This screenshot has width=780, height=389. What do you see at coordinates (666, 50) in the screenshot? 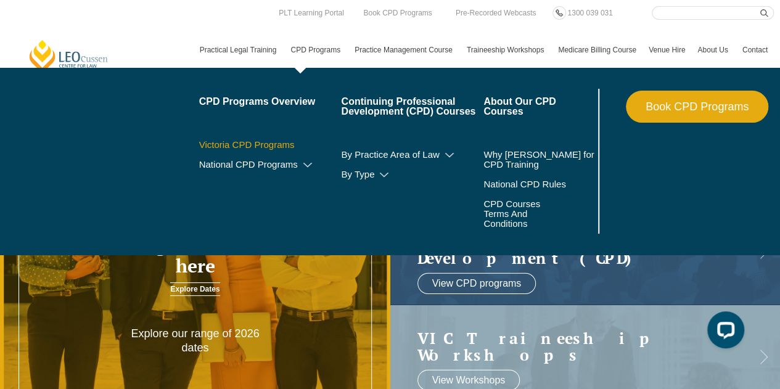
I see `a: Venue Hire` at bounding box center [666, 50].